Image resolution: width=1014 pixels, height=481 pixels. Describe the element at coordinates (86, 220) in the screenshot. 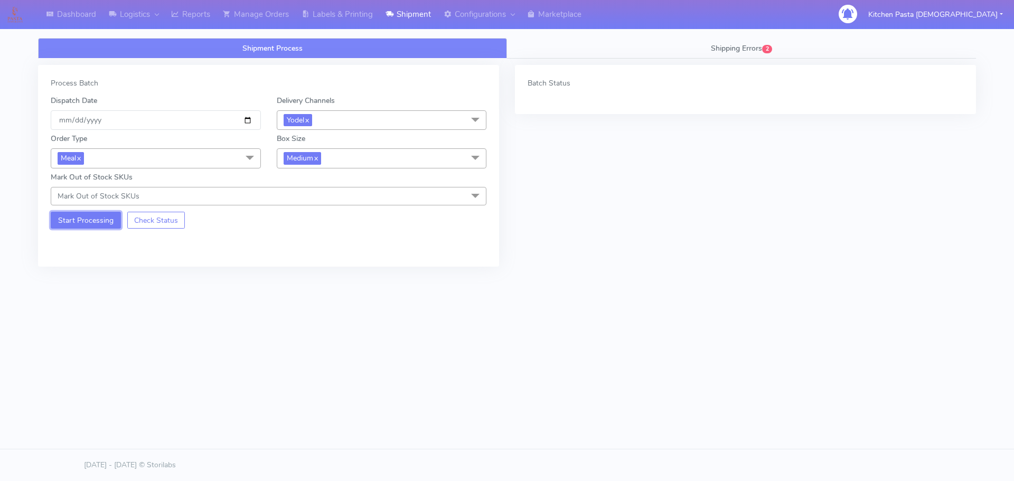

I see `button: Start Processing` at that location.